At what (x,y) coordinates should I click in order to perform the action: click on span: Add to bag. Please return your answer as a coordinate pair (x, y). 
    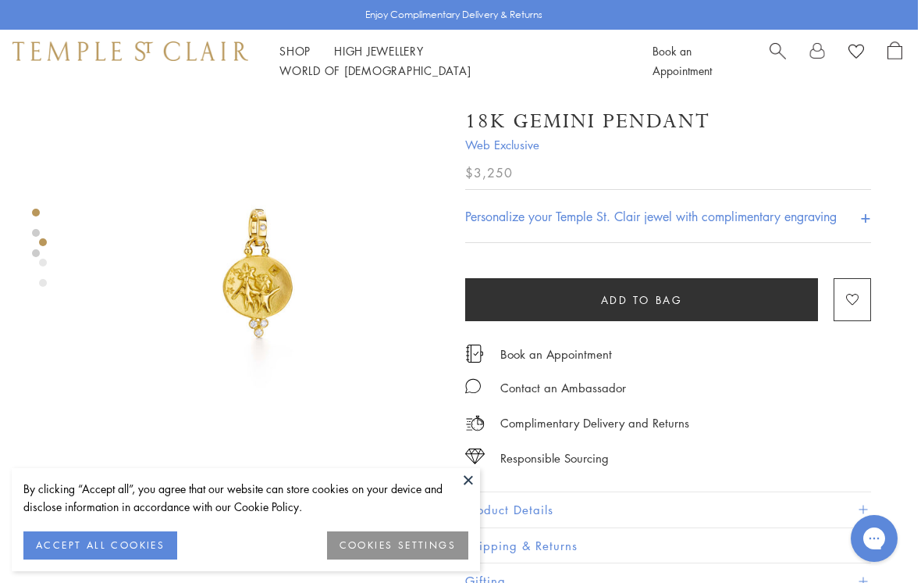
    Looking at the image, I should click on (642, 300).